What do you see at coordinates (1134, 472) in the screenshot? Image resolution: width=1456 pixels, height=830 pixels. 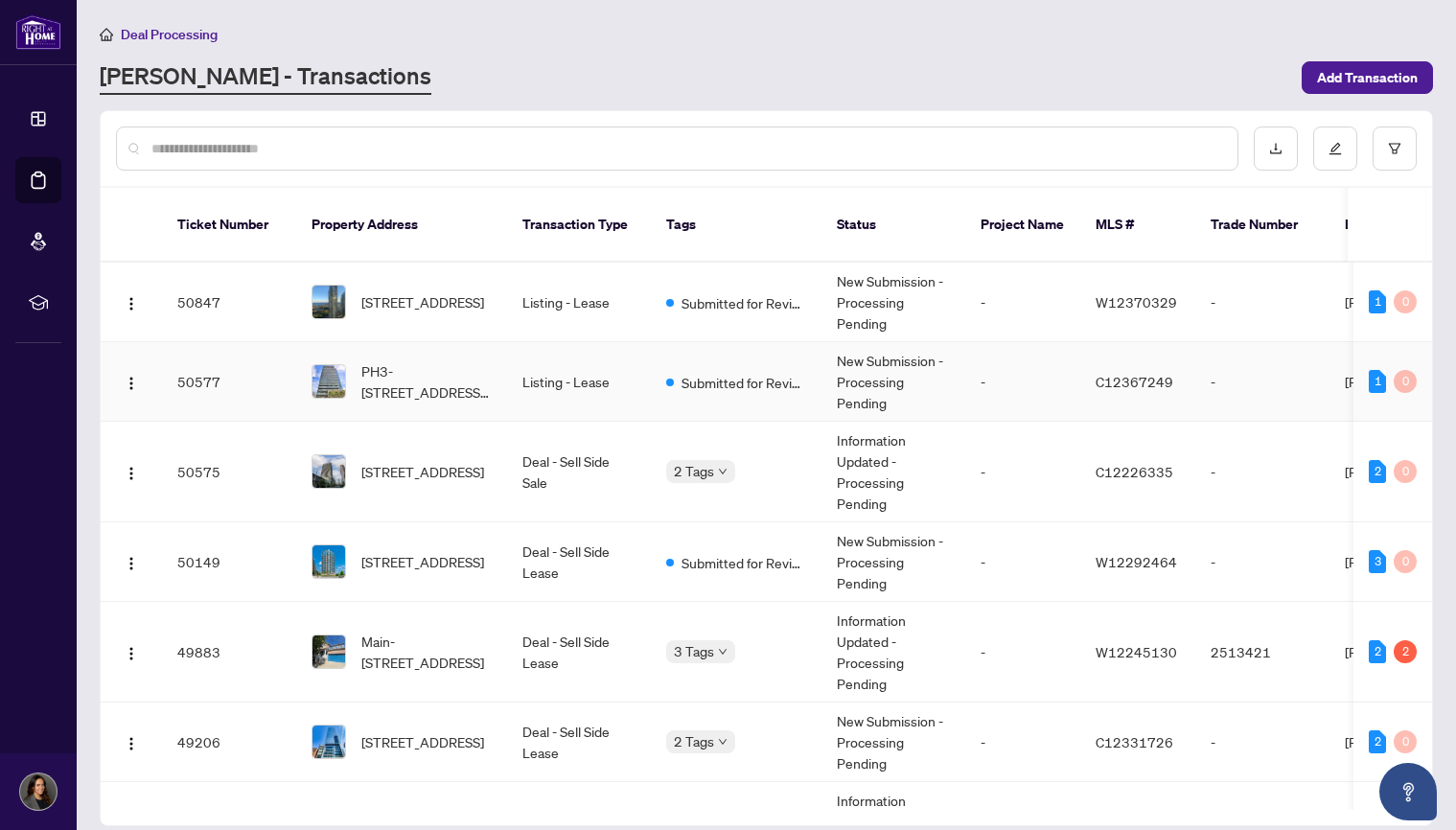 I see `span: C12226335` at bounding box center [1134, 472].